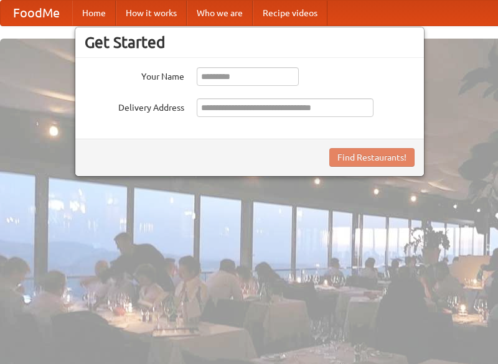 The height and width of the screenshot is (364, 498). What do you see at coordinates (36, 13) in the screenshot?
I see `a: FoodMe` at bounding box center [36, 13].